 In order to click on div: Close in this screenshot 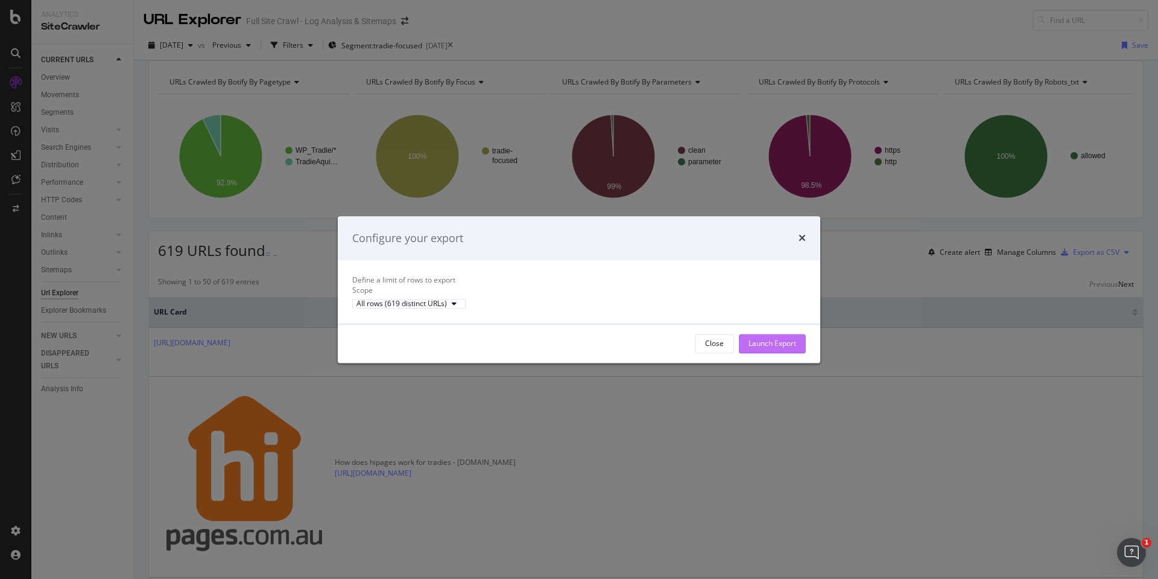, I will do `click(714, 343)`.